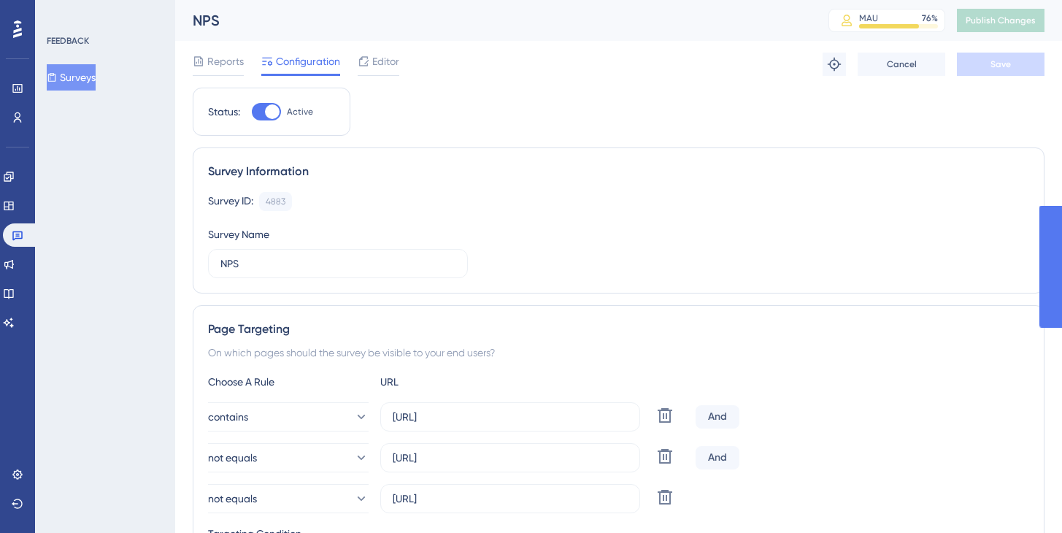 The height and width of the screenshot is (533, 1062). Describe the element at coordinates (869, 18) in the screenshot. I see `div: MAU` at that location.